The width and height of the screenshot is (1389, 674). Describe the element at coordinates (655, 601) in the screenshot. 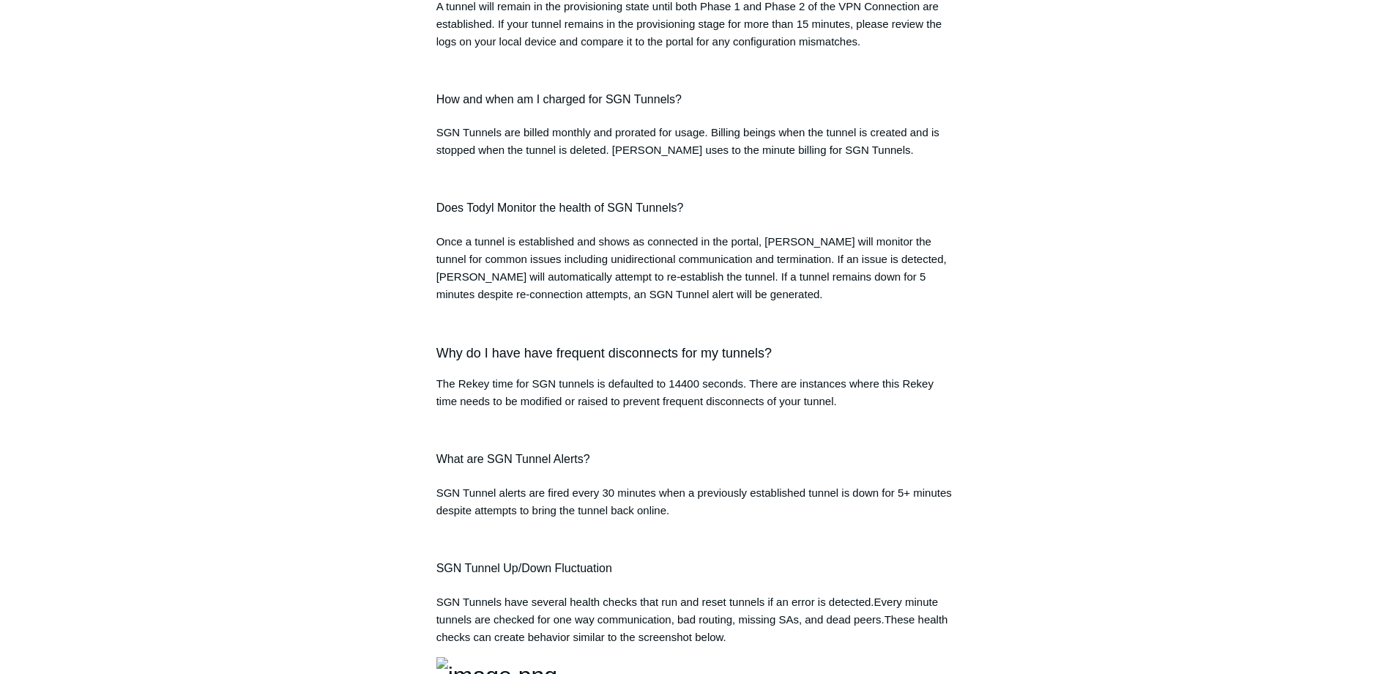

I see `span: SGN Tunnels have several health checks that run and reset tunnels if an error is detected.` at that location.